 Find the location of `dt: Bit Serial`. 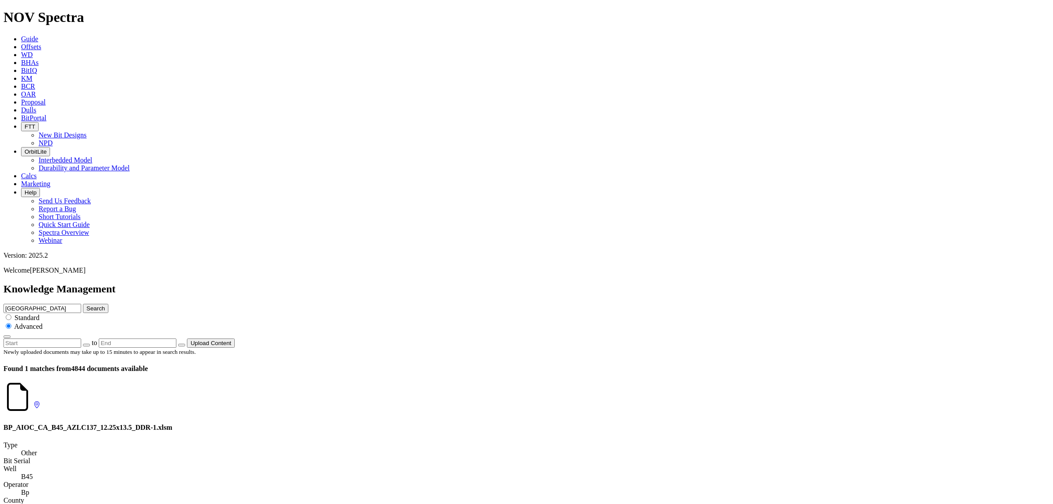

dt: Bit Serial is located at coordinates (526, 461).